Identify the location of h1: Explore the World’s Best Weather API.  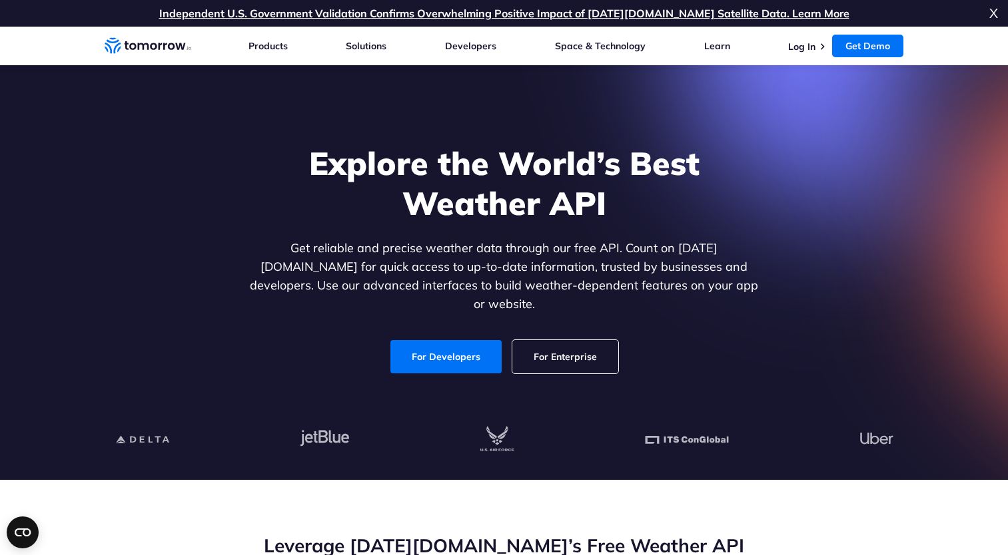
(504, 183).